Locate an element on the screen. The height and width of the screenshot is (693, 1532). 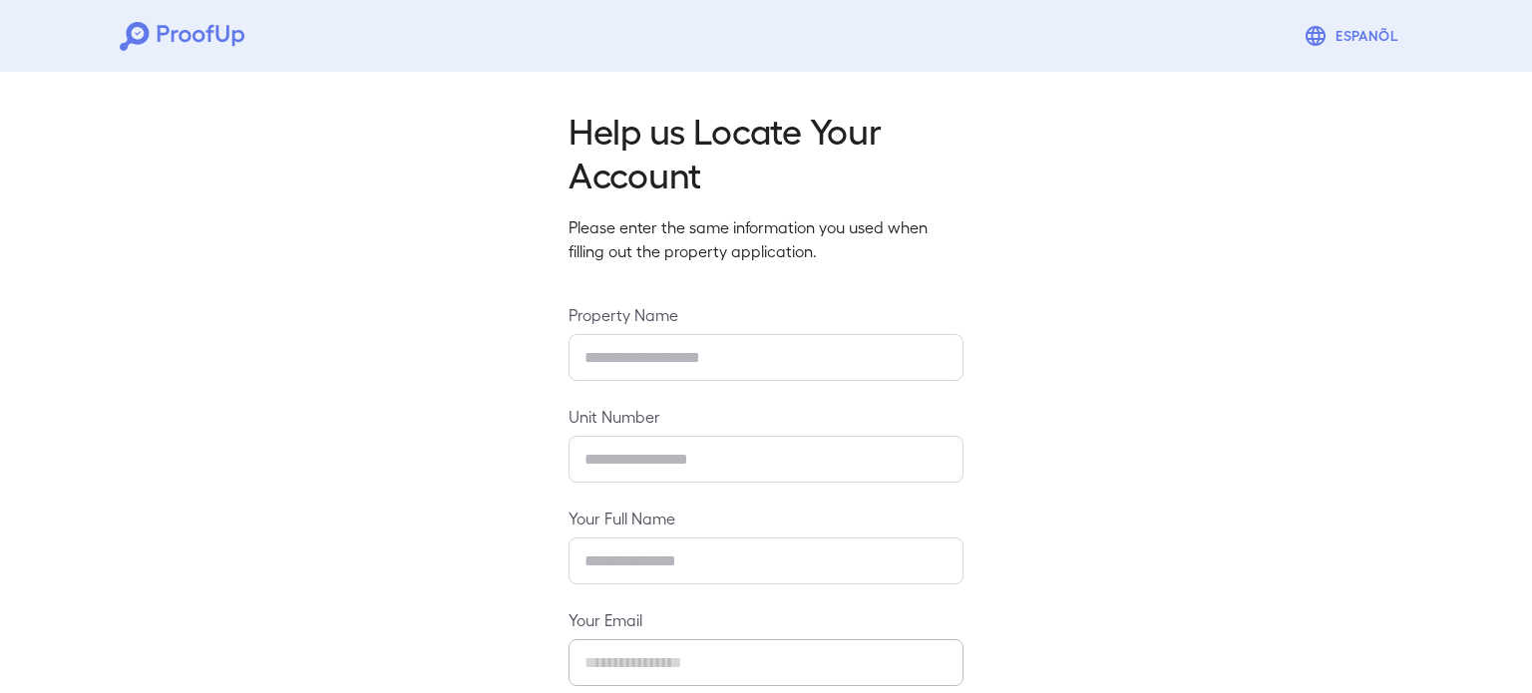
label: Your Full Name is located at coordinates (766, 518).